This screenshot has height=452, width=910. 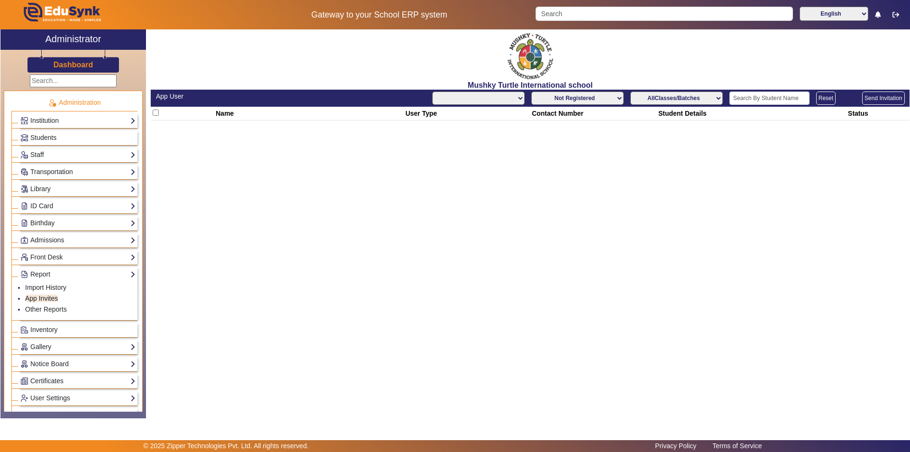 What do you see at coordinates (467, 113) in the screenshot?
I see `th: User Type` at bounding box center [467, 113].